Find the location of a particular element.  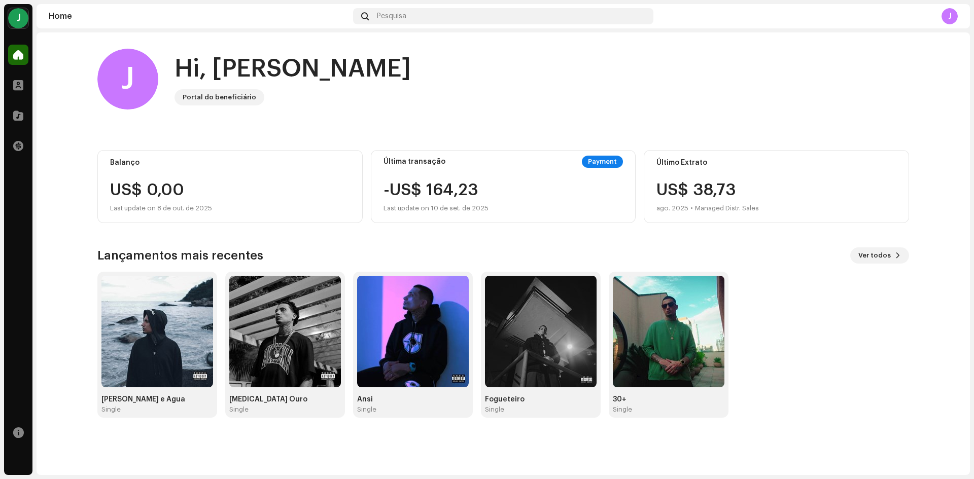

div: Last update on 8 de out. de 2025 is located at coordinates (230, 209).